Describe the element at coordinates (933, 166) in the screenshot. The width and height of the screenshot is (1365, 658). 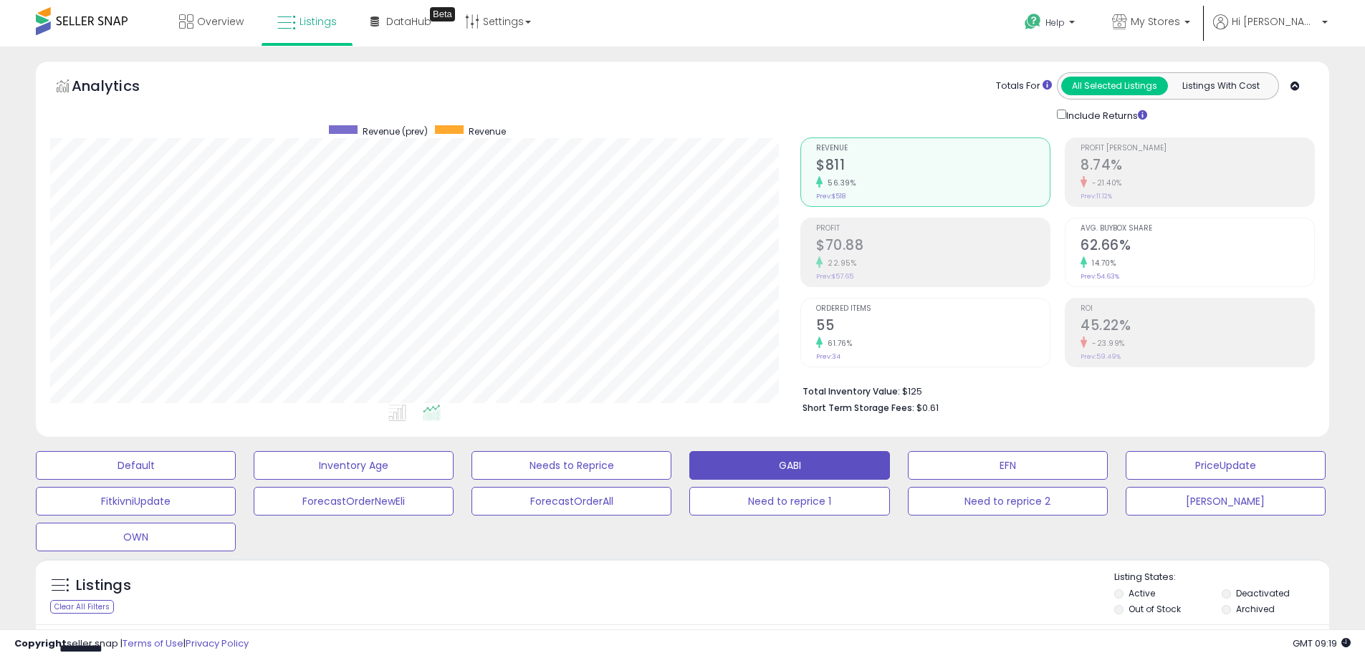
I see `h2: $811` at that location.